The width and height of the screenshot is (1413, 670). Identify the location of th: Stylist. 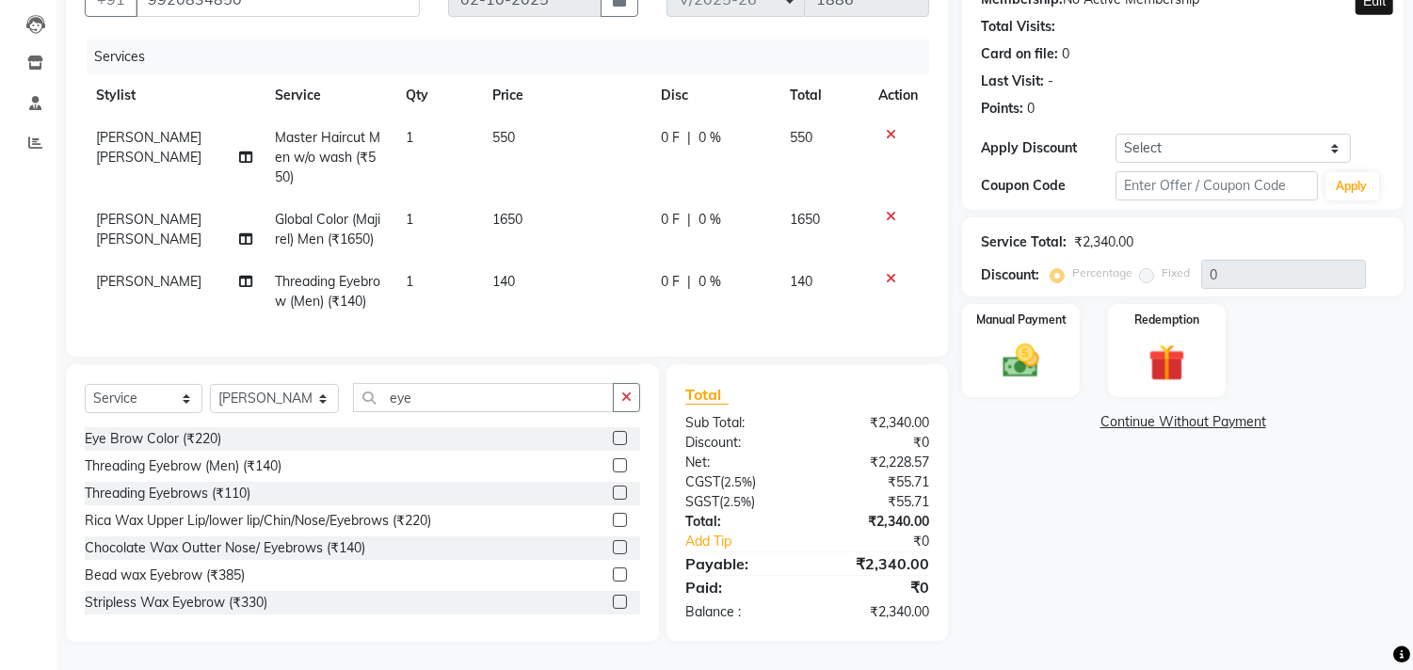
(174, 95).